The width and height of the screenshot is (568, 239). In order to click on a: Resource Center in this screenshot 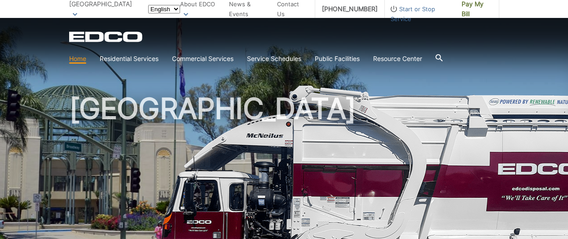, I will do `click(398, 59)`.